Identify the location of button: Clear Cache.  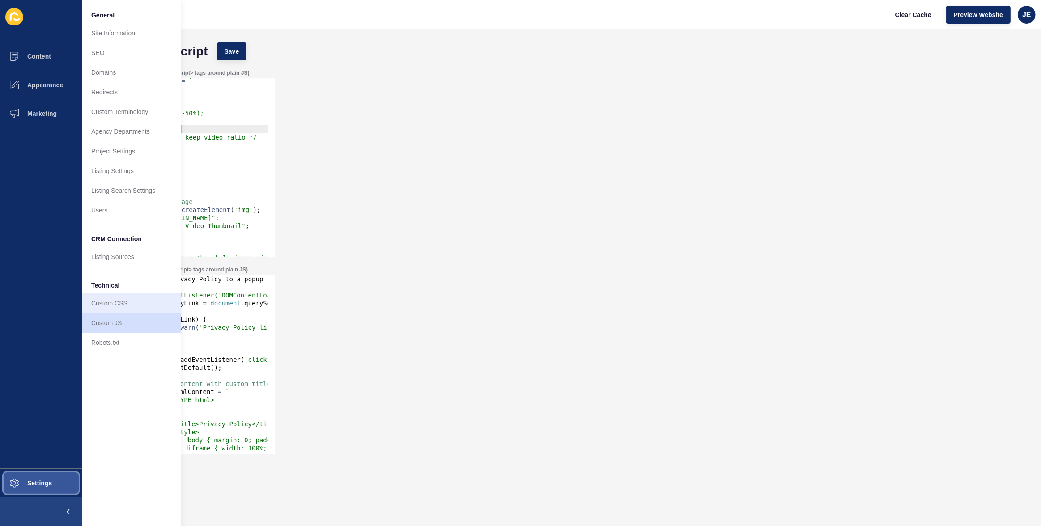
(913, 15).